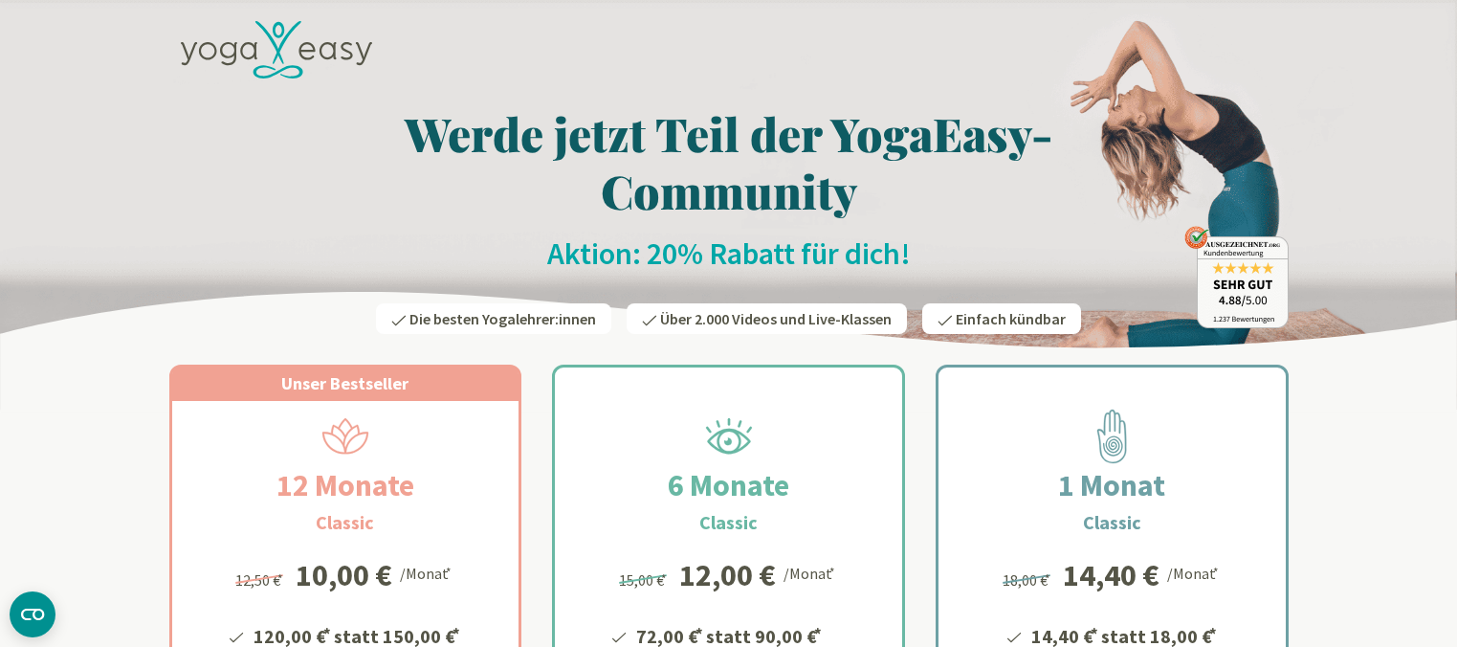 This screenshot has width=1457, height=647. What do you see at coordinates (776, 319) in the screenshot?
I see `span: Über 2.000 Videos und Live-Klassen` at bounding box center [776, 319].